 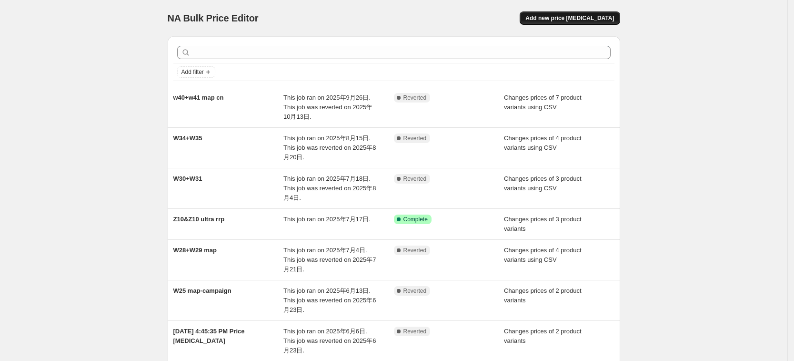 What do you see at coordinates (330, 340) in the screenshot?
I see `span: This job ran on 2025年6月6日. This job was reverted on 2025年6月23日.` at bounding box center [330, 340].